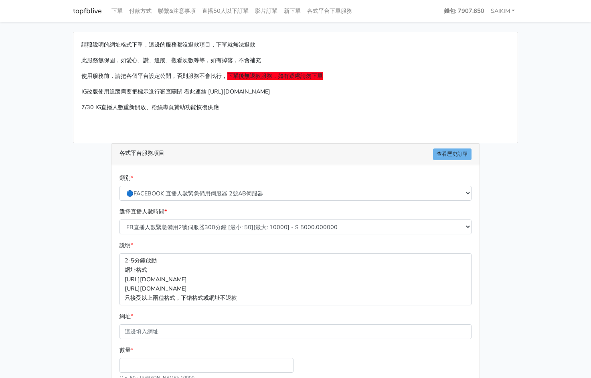 This screenshot has height=378, width=591. Describe the element at coordinates (503, 11) in the screenshot. I see `a: SAIKIM` at that location.